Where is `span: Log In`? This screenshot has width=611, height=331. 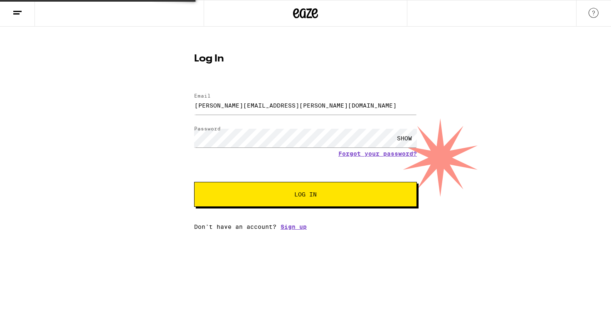
span: Log In is located at coordinates (306, 195).